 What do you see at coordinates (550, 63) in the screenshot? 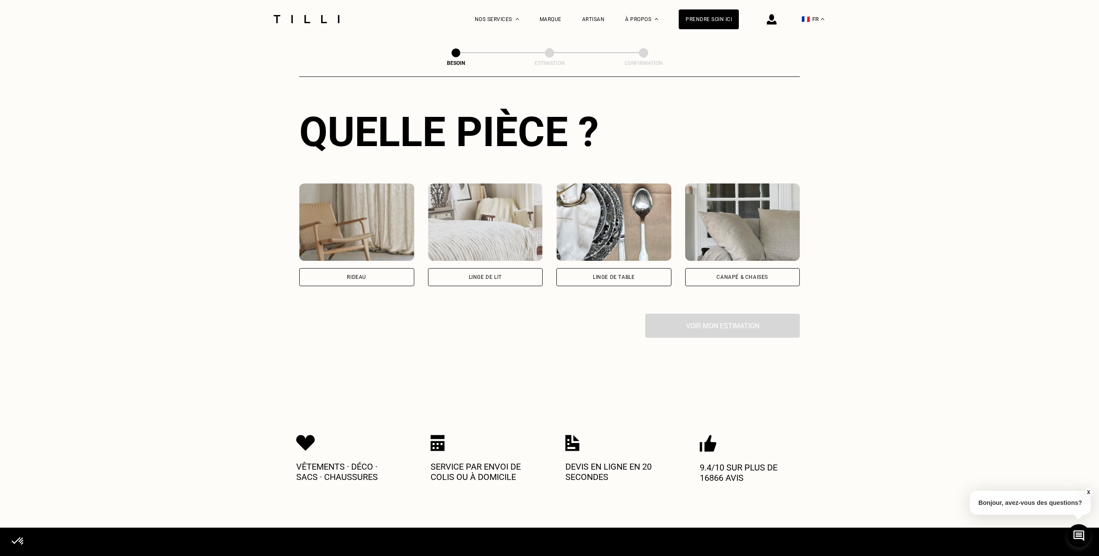
I see `div: Estimation` at bounding box center [550, 63].